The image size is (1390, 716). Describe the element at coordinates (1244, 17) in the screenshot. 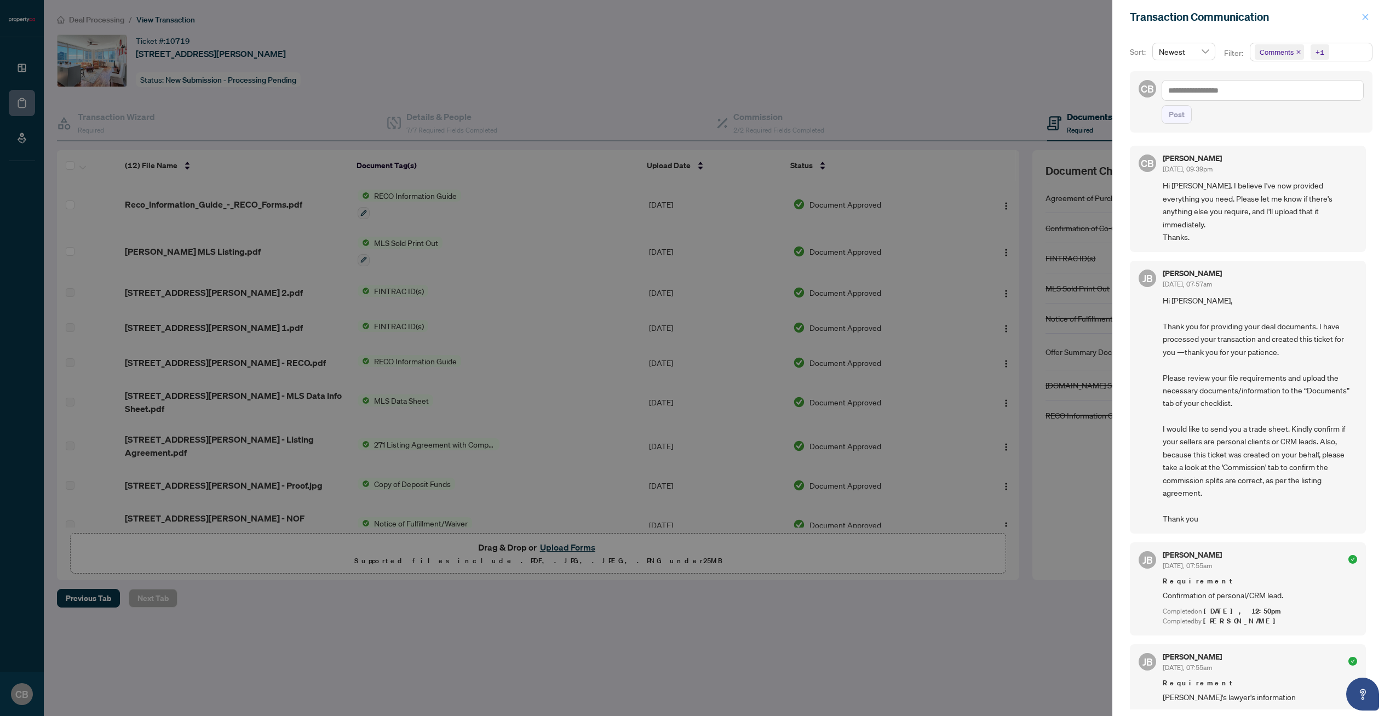

I see `div: Transaction Communication` at that location.